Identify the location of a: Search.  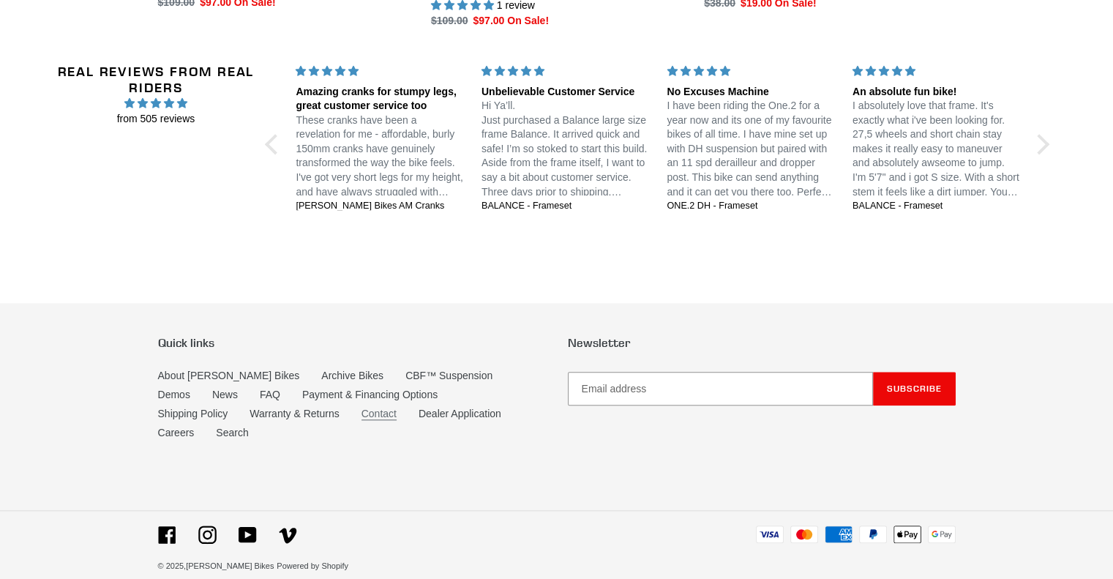
(232, 432).